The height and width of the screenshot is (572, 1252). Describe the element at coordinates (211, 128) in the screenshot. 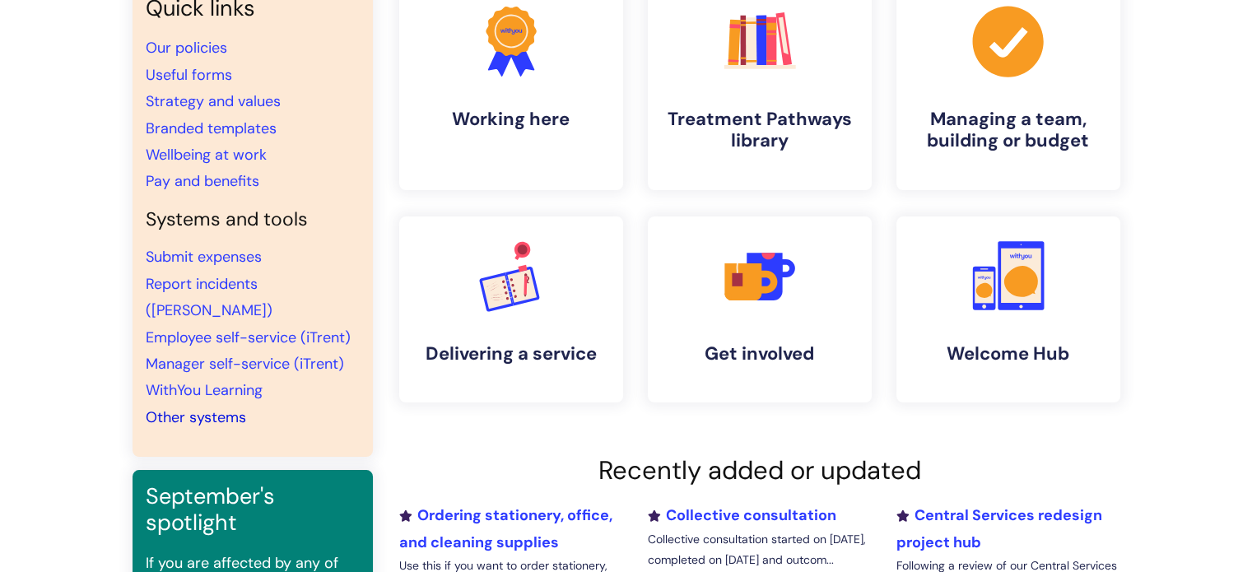

I see `a: Branded templates` at that location.